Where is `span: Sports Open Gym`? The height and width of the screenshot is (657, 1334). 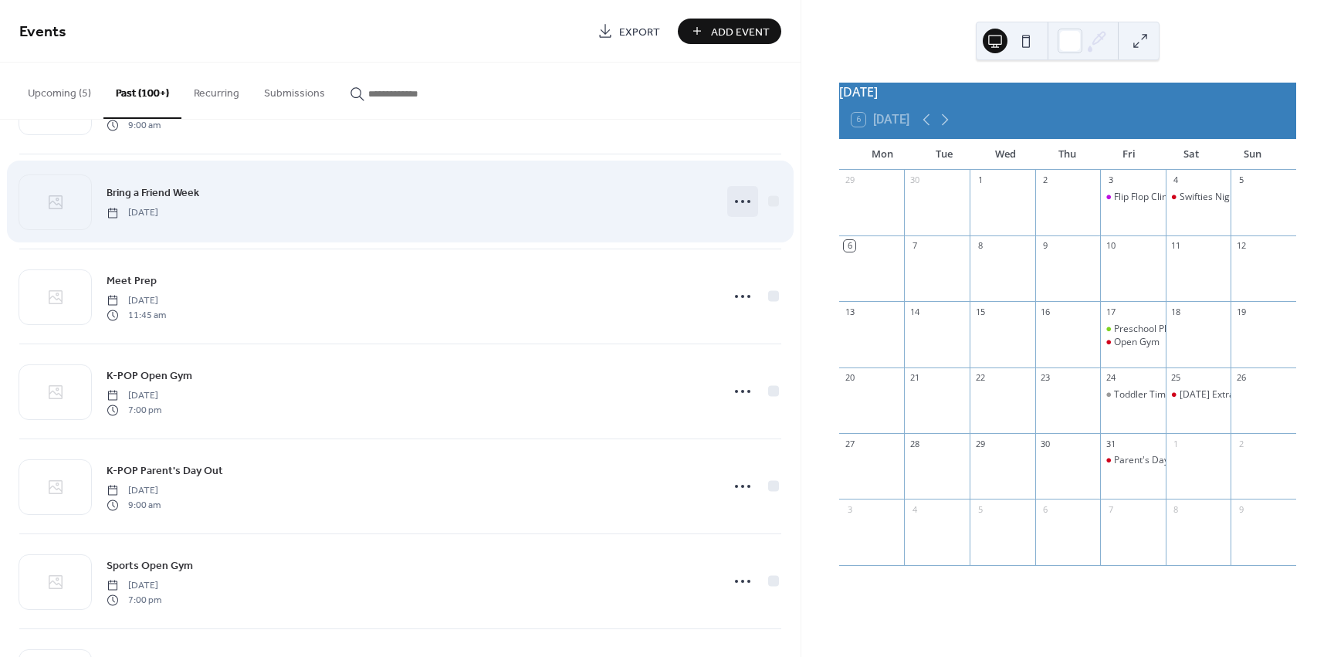 span: Sports Open Gym is located at coordinates (150, 566).